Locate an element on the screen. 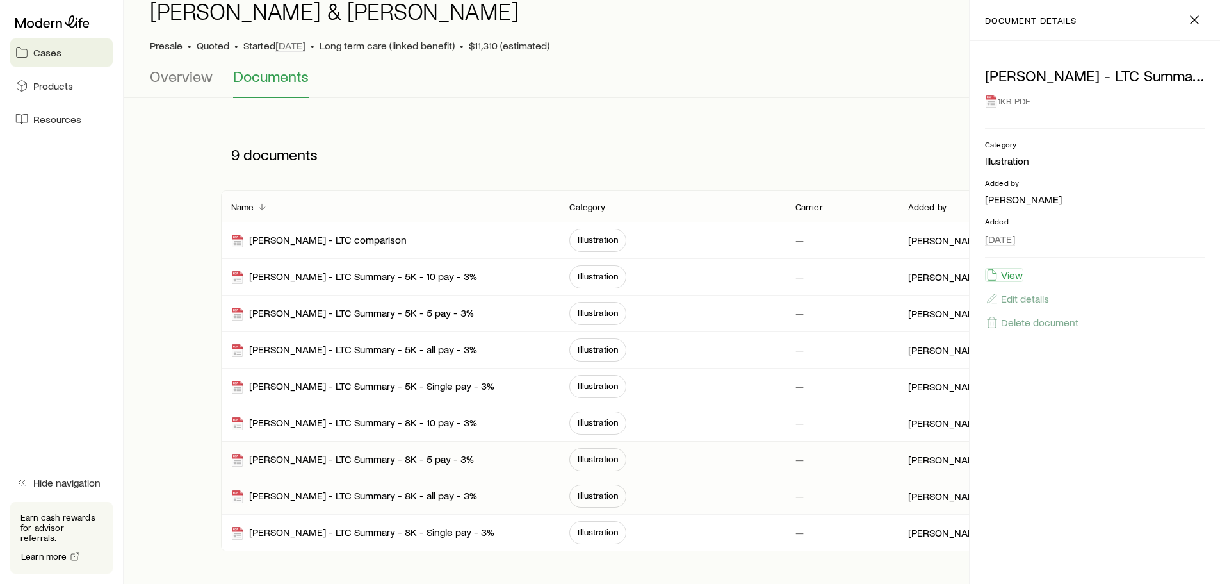 Image resolution: width=1220 pixels, height=584 pixels. p: Illustration is located at coordinates (1095, 161).